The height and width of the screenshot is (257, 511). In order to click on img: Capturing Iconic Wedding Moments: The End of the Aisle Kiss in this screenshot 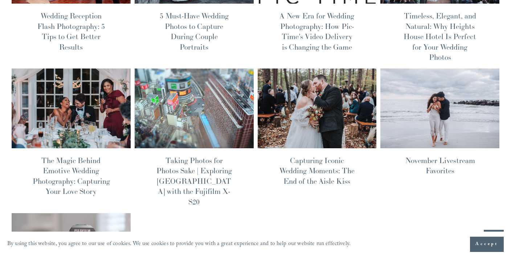, I will do `click(317, 109)`.